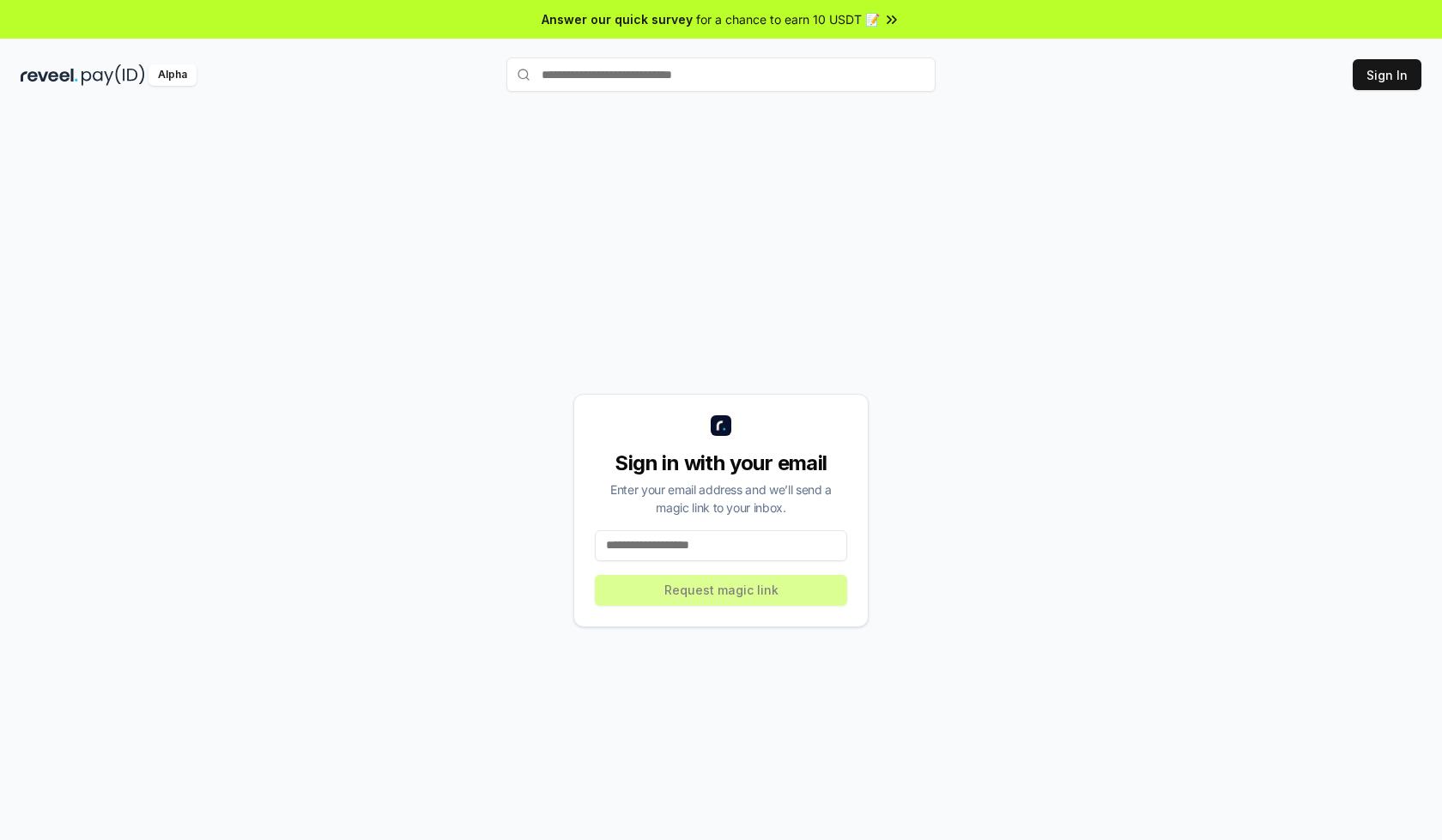  What do you see at coordinates (721, 426) in the screenshot?
I see `img: logo_small` at bounding box center [721, 426].